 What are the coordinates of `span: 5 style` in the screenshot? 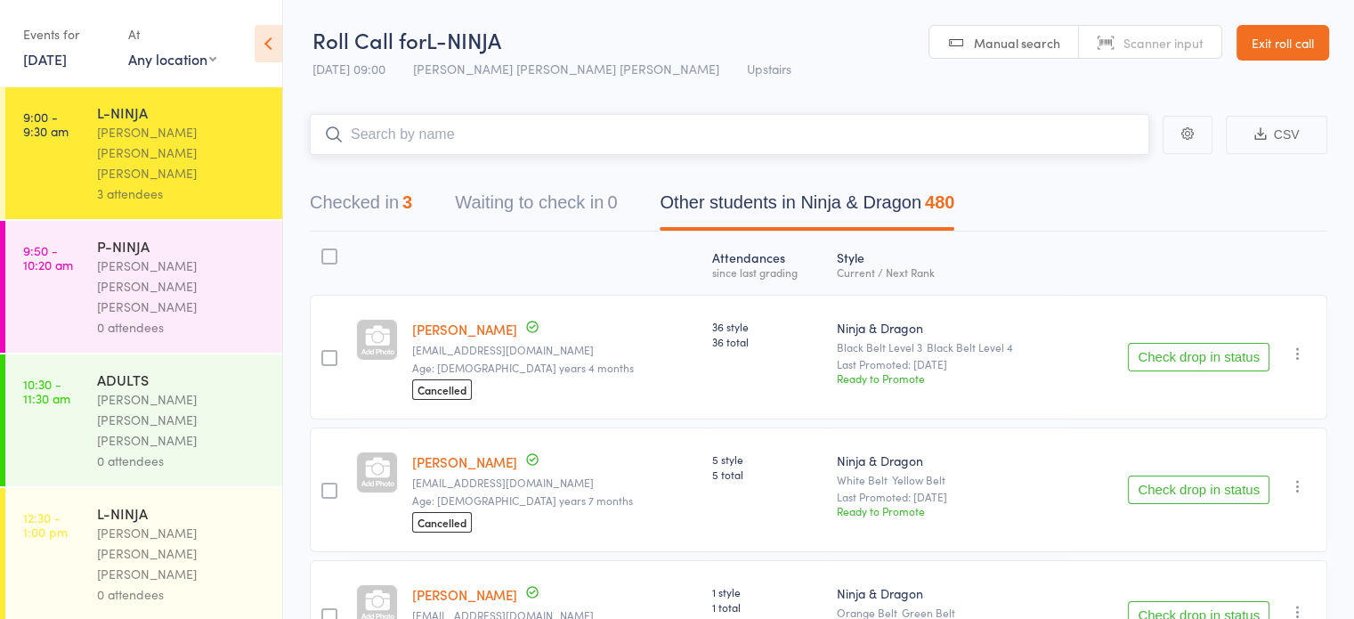 It's located at (768, 459).